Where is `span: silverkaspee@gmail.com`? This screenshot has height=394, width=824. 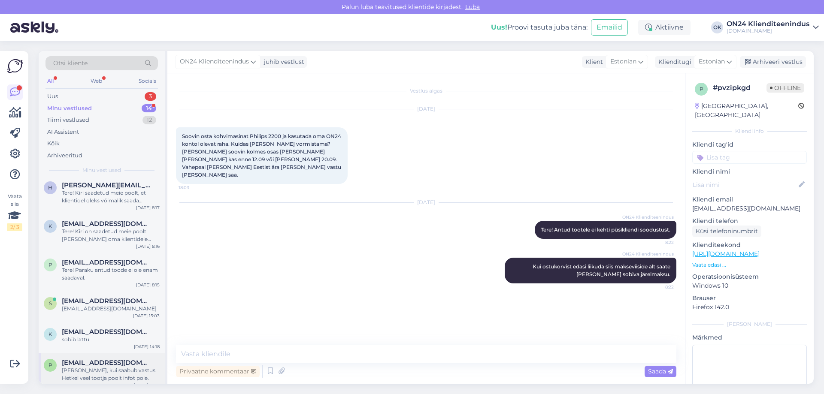
span: silverkaspee@gmail.com is located at coordinates (106, 301).